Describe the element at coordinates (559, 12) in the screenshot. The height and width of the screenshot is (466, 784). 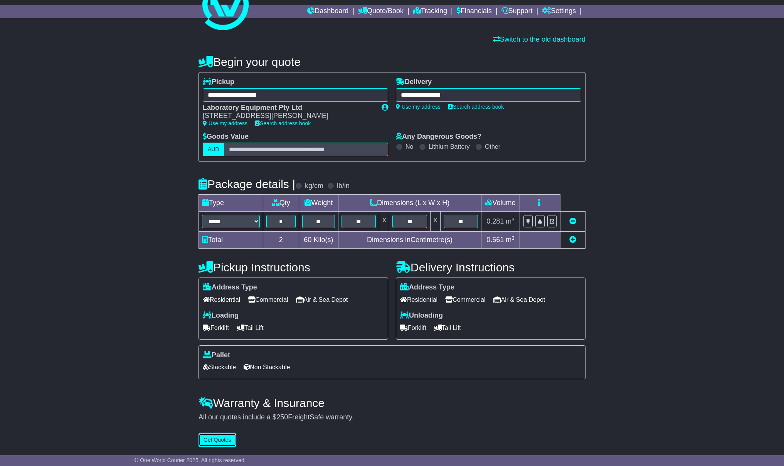
I see `a: Settings` at that location.